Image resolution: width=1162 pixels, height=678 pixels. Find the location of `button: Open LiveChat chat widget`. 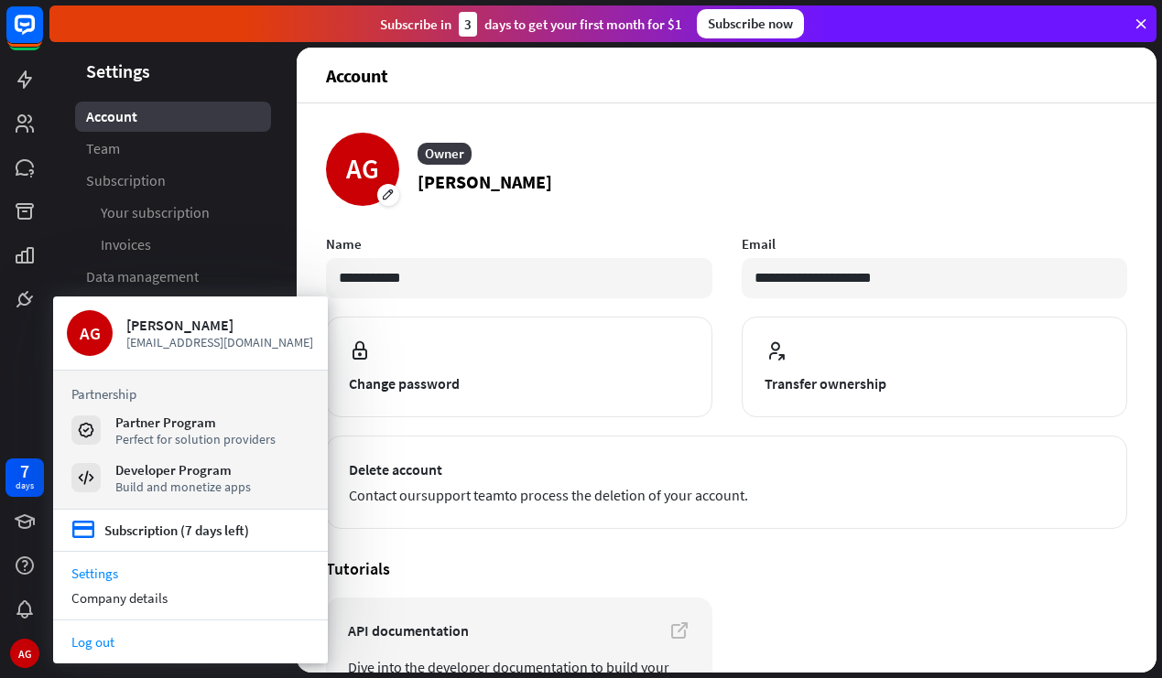

button: Open LiveChat chat widget is located at coordinates (42, 35).